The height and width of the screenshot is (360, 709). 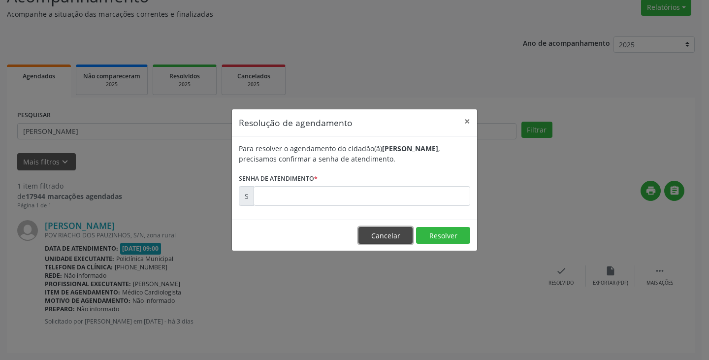 I want to click on button: Close, so click(x=467, y=121).